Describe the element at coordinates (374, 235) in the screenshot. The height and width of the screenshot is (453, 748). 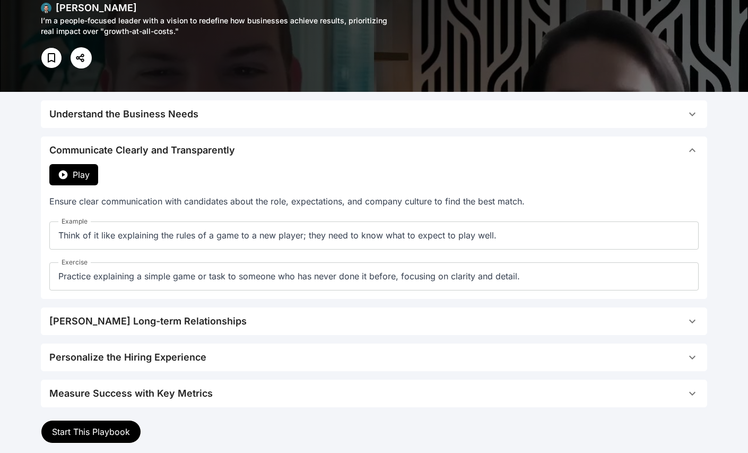
I see `p: Think of it like explaining the rules of a game to a new player; they need to know what to expect...` at that location.